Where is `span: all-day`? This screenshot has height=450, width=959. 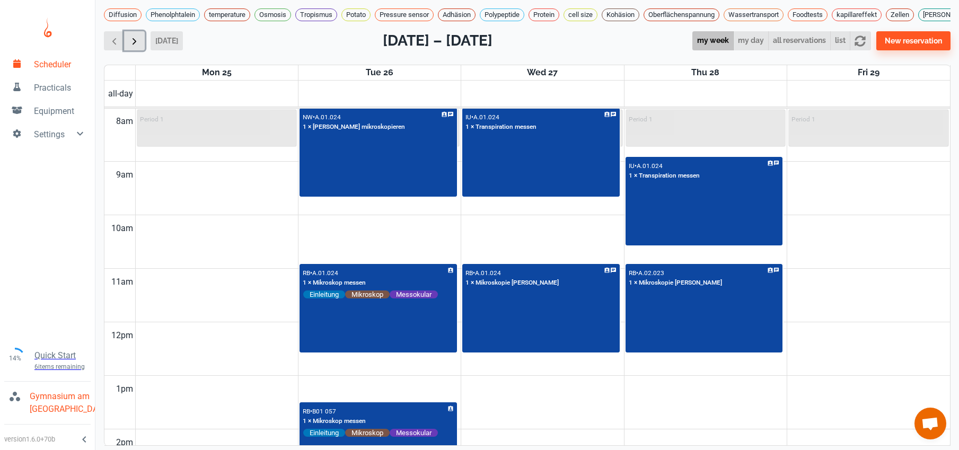 span: all-day is located at coordinates (120, 94).